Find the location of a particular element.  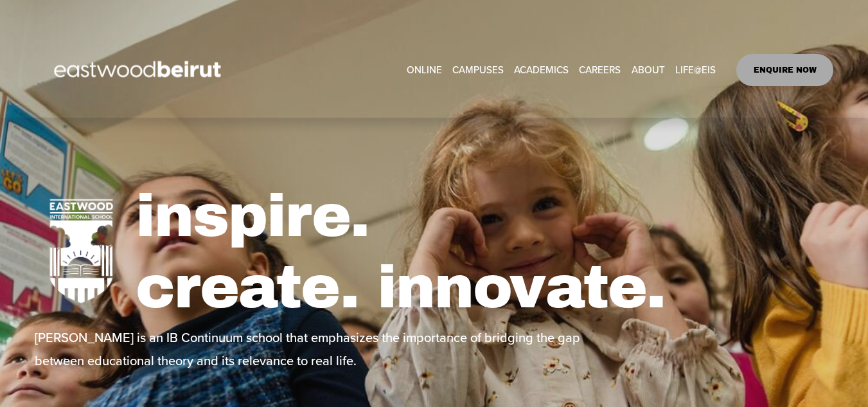

span: ABOUT is located at coordinates (648, 69).